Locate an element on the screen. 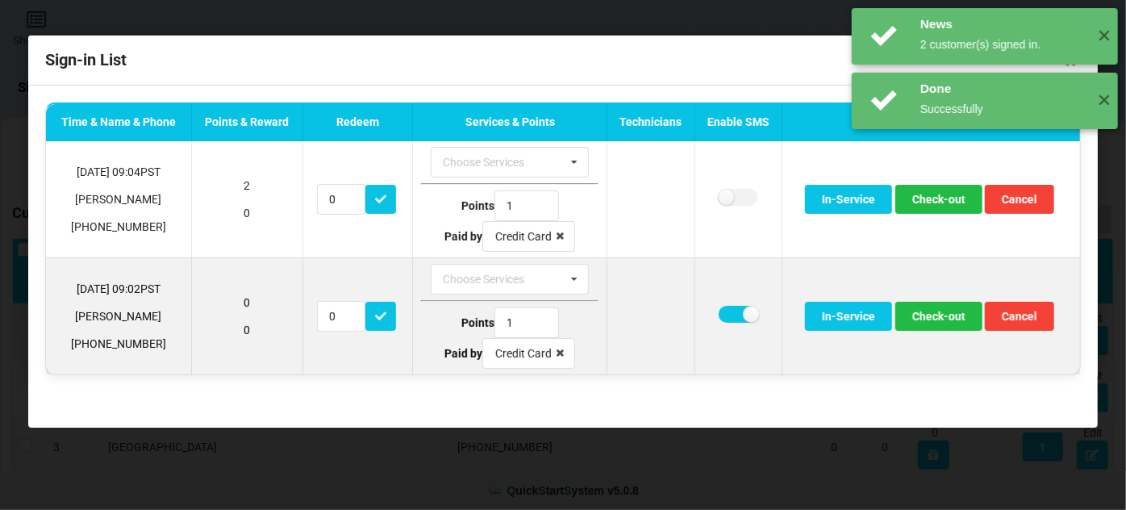 This screenshot has width=1126, height=510. div: Successfully is located at coordinates (1002, 109).